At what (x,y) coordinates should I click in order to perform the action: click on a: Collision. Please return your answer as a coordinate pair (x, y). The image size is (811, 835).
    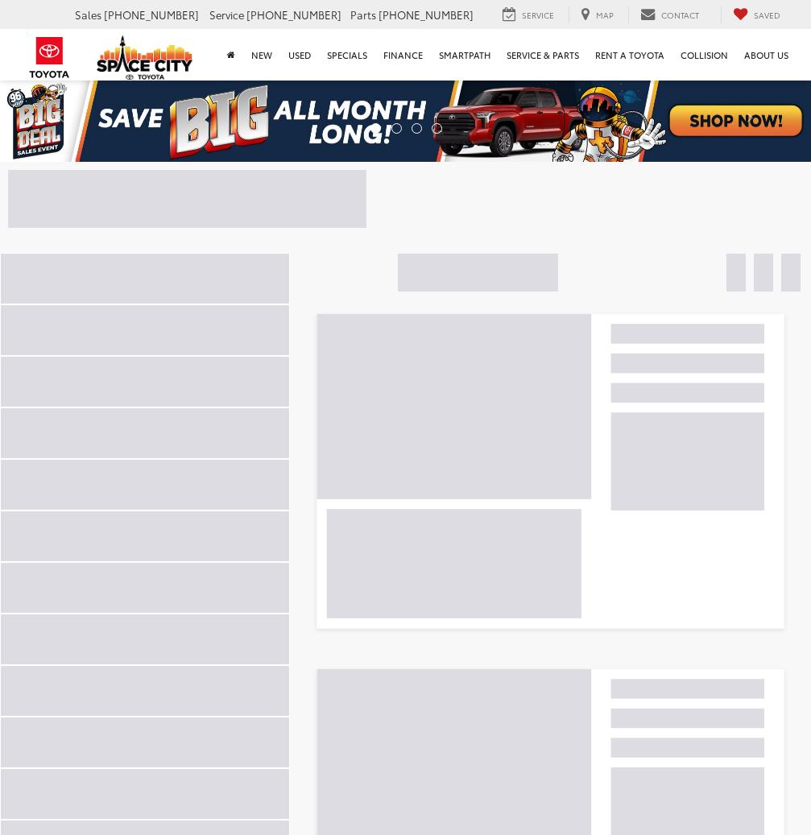
    Looking at the image, I should click on (704, 55).